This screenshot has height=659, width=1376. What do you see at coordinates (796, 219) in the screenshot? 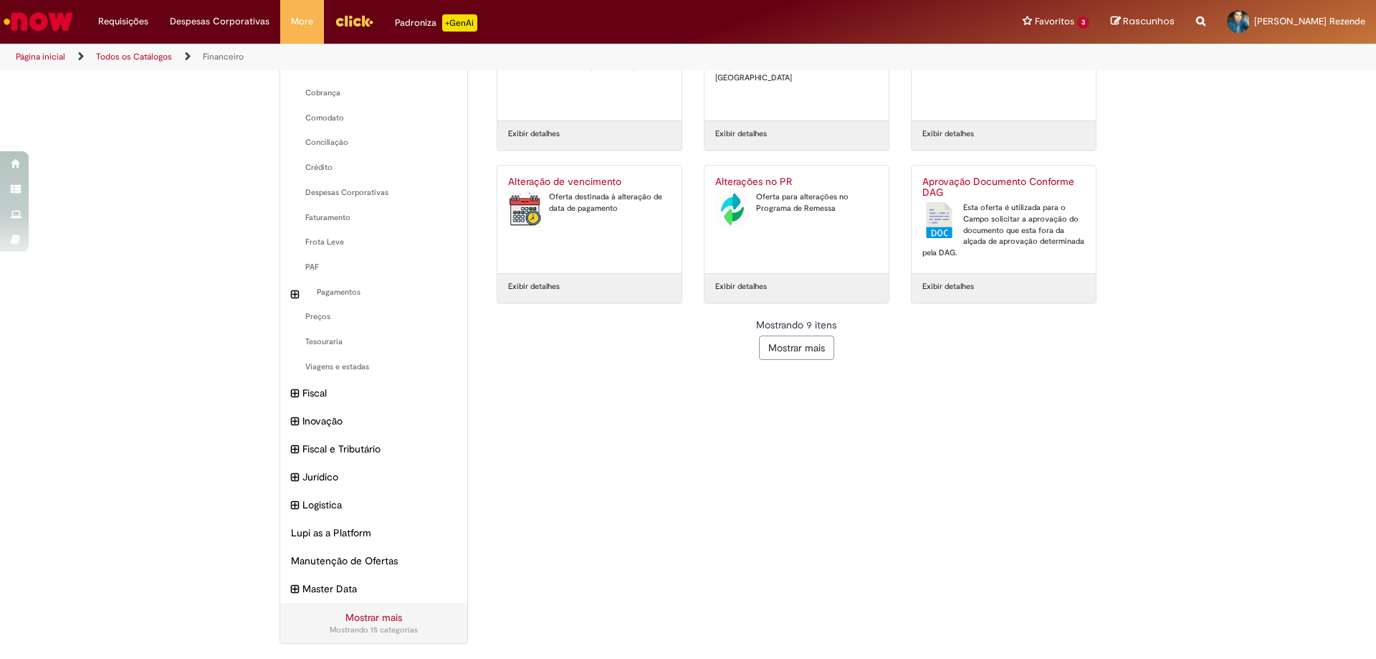
I see `a: Alterações no PR Alterações no PR Oferta para alterações no Programa de Remessa` at bounding box center [796, 219].